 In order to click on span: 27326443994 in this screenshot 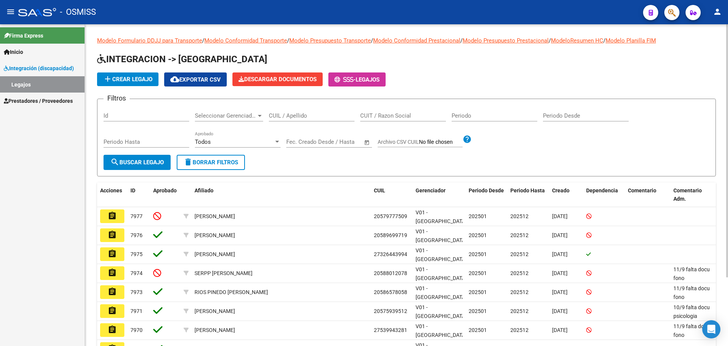, I will do `click(390, 254)`.